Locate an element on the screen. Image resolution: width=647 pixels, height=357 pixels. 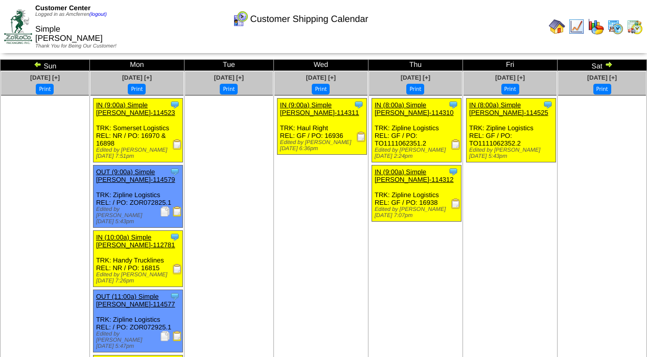
div: TRK: Handy Trucklines REL: NR / PO: 16815 is located at coordinates (137, 259).